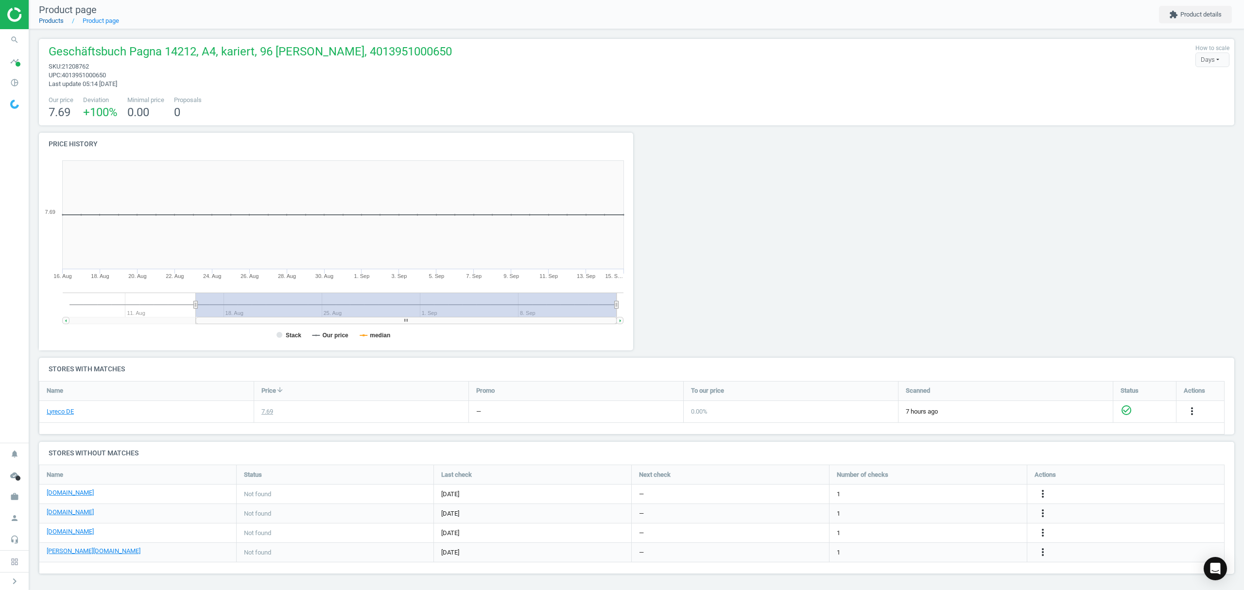 The image size is (1244, 590). I want to click on span: 7 hours ago, so click(1006, 412).